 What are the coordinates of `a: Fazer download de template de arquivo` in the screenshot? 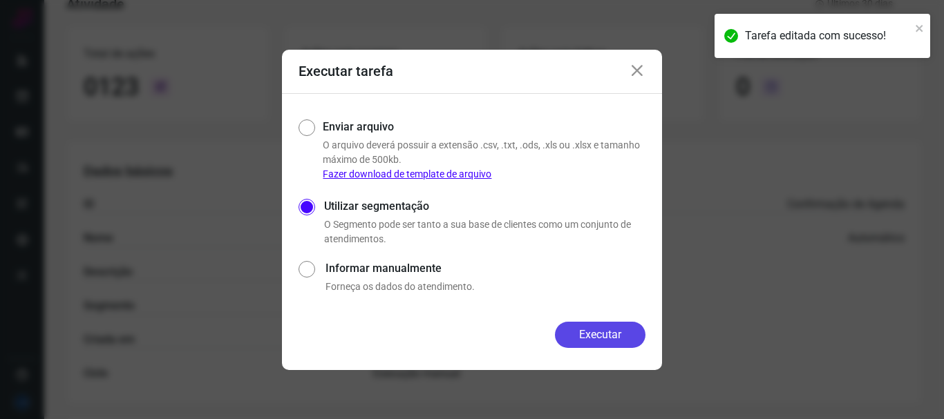 It's located at (407, 174).